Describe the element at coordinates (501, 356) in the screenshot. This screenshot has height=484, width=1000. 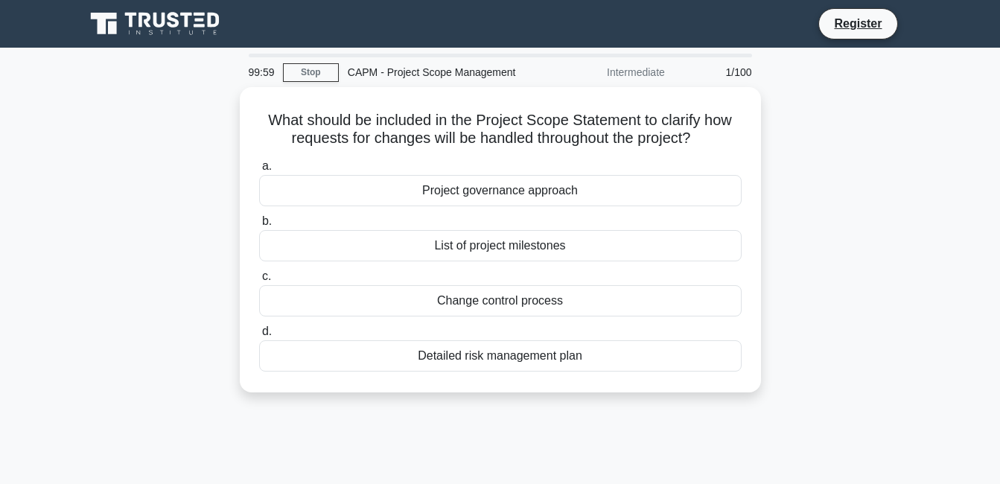
I see `div: Detailed risk management plan` at that location.